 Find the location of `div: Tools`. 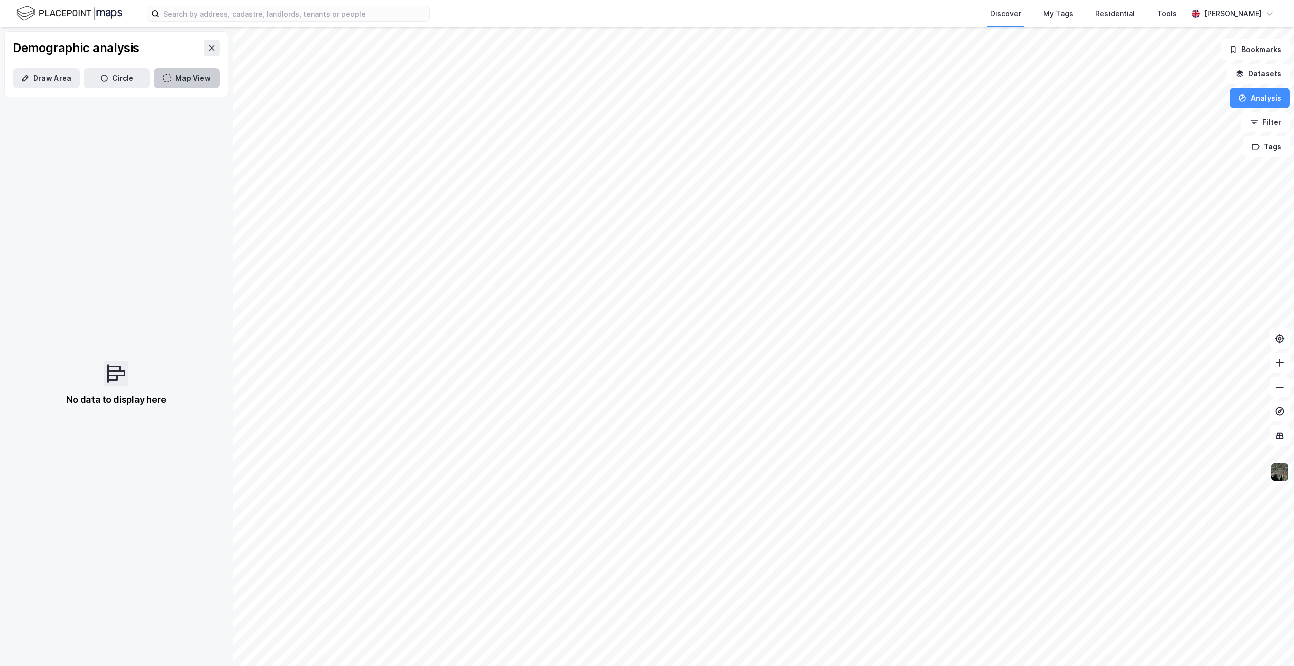

div: Tools is located at coordinates (1166, 14).